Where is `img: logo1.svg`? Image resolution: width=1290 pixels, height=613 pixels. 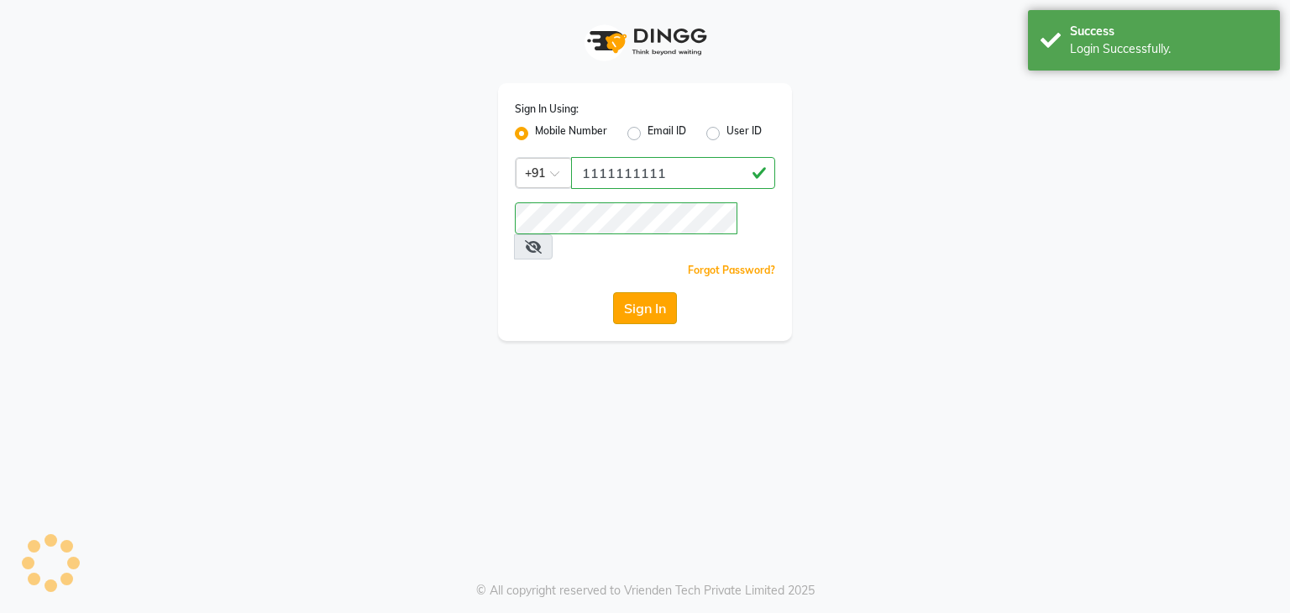 img: logo1.svg is located at coordinates (645, 41).